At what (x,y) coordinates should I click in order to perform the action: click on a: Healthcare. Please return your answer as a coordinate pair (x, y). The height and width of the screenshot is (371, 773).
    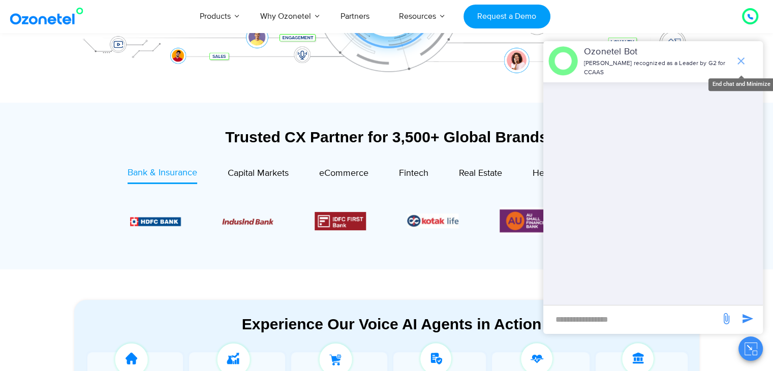
    Looking at the image, I should click on (554, 175).